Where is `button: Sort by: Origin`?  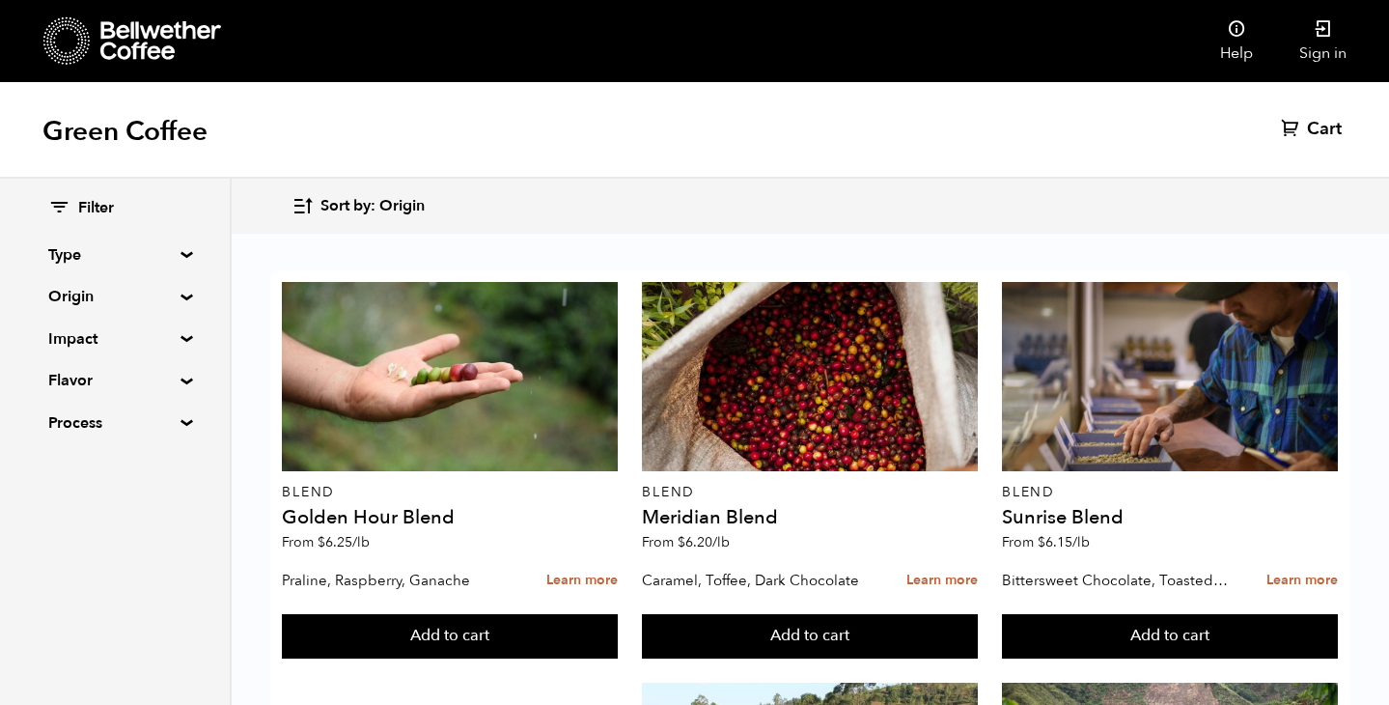
button: Sort by: Origin is located at coordinates (358, 206).